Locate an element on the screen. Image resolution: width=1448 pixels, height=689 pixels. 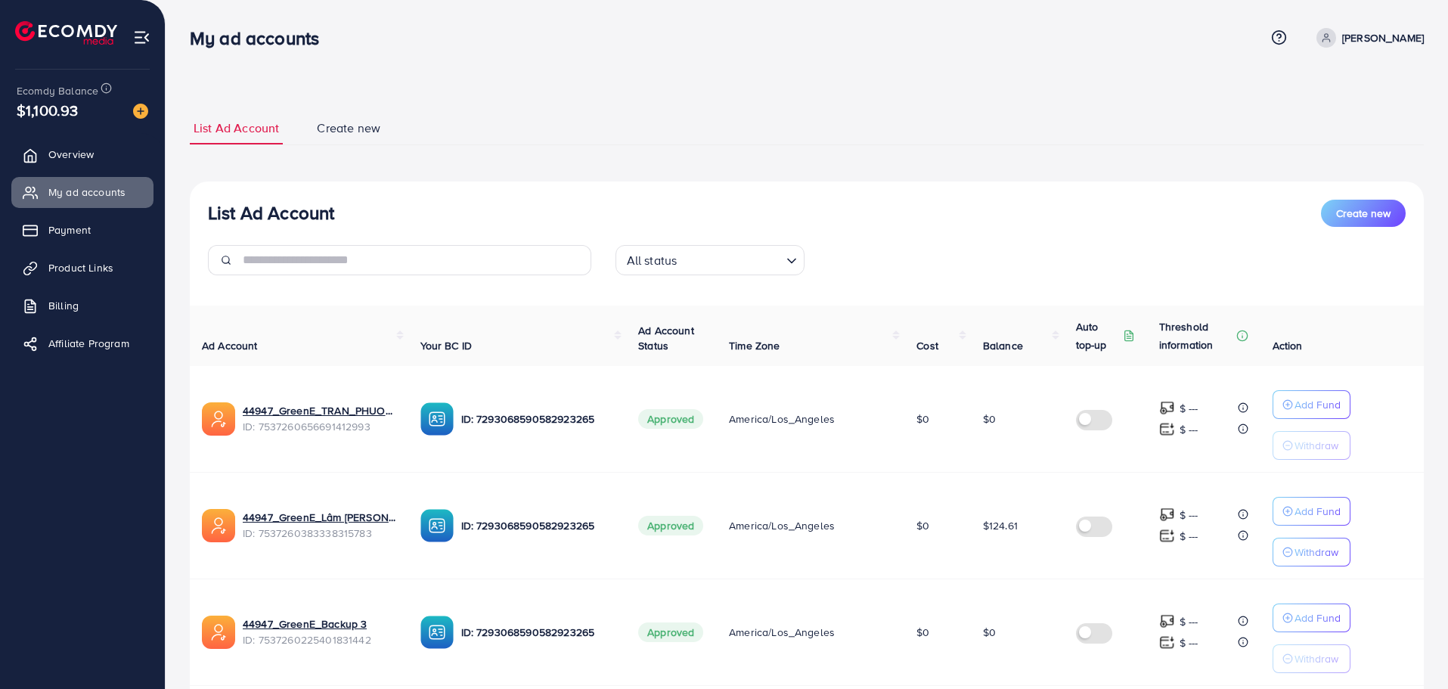
a: Overview is located at coordinates (82, 154).